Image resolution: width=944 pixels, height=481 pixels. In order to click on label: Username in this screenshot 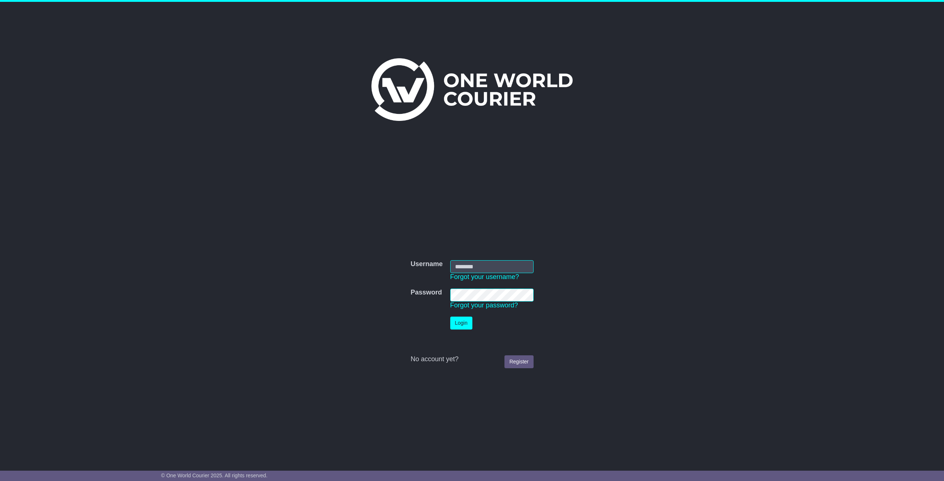, I will do `click(426, 265)`.